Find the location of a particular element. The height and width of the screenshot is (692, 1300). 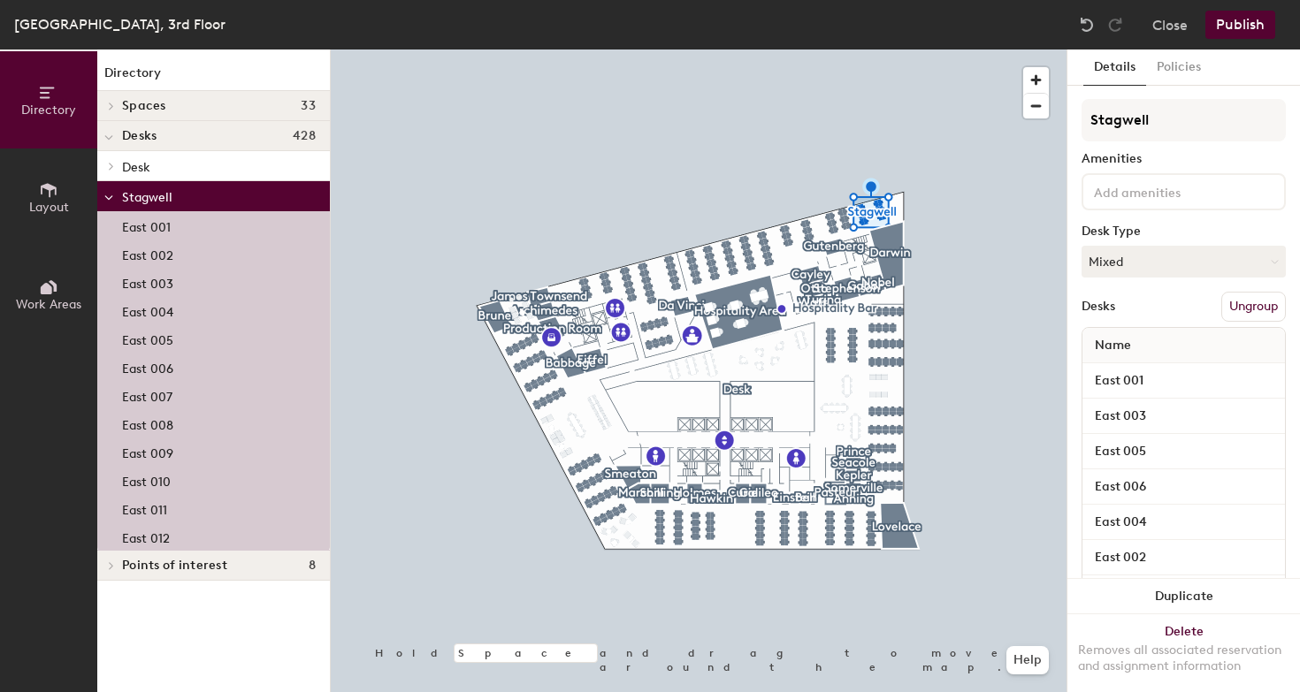

span: Name is located at coordinates (1112, 346).